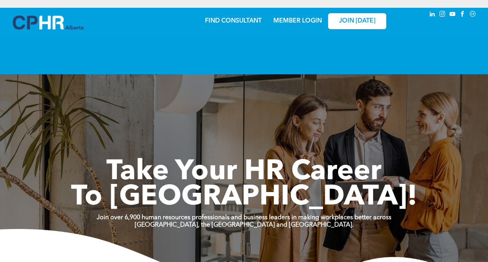 The image size is (488, 262). I want to click on span: Take Your HR Career, so click(244, 172).